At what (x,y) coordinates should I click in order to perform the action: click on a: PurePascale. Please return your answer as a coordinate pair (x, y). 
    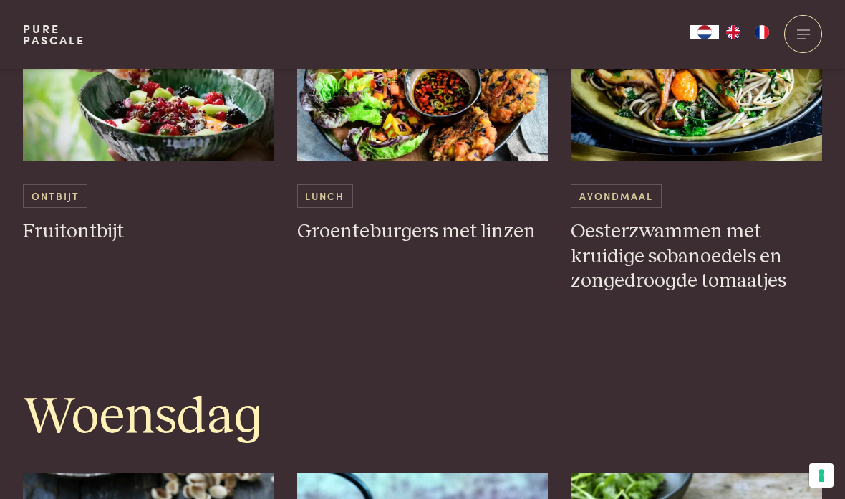
    Looking at the image, I should click on (54, 34).